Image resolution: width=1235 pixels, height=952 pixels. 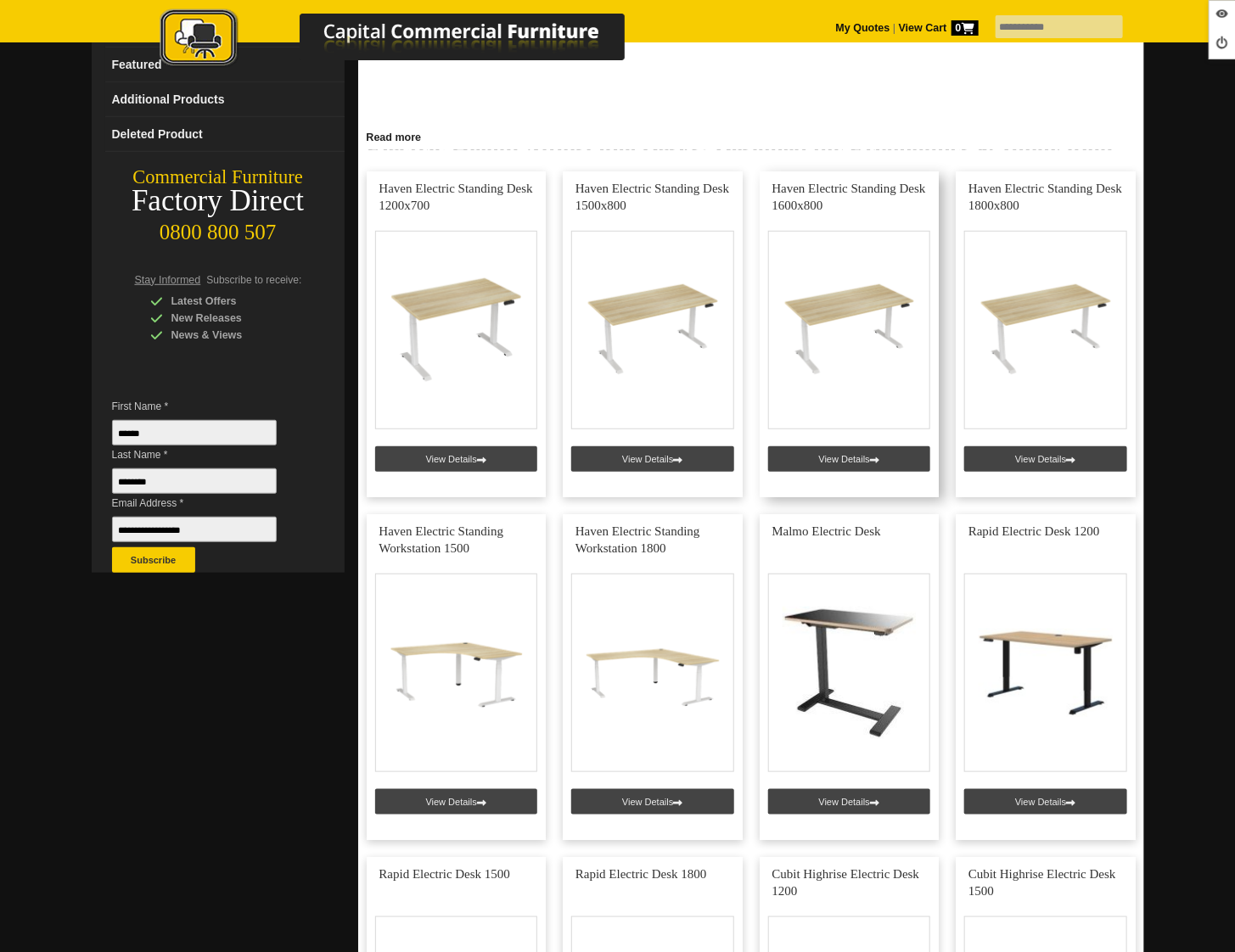 What do you see at coordinates (410, 42) in the screenshot?
I see `a: Capital Commercial Furniture Logo` at bounding box center [410, 42].